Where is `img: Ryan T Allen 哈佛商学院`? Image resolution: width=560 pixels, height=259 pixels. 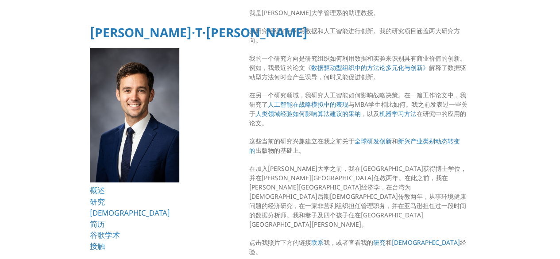 img: Ryan T Allen 哈佛商学院 is located at coordinates (135, 116).